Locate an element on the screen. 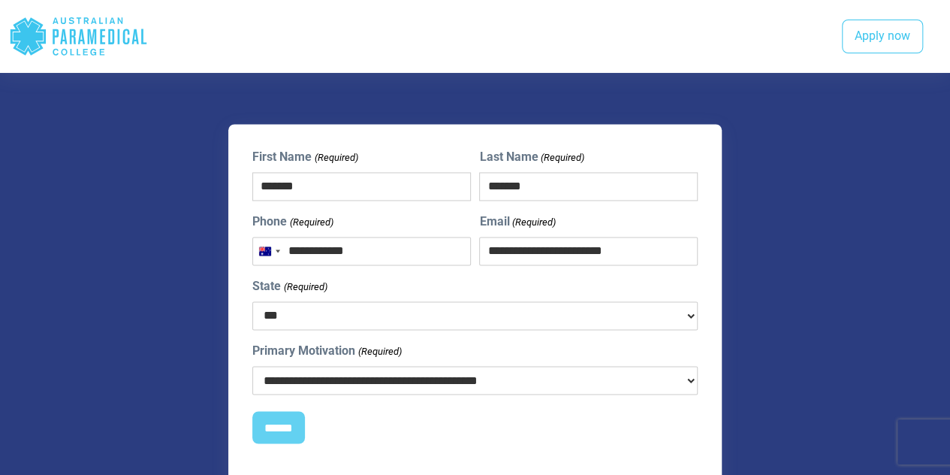 This screenshot has width=950, height=475. label: Email is located at coordinates (517, 221).